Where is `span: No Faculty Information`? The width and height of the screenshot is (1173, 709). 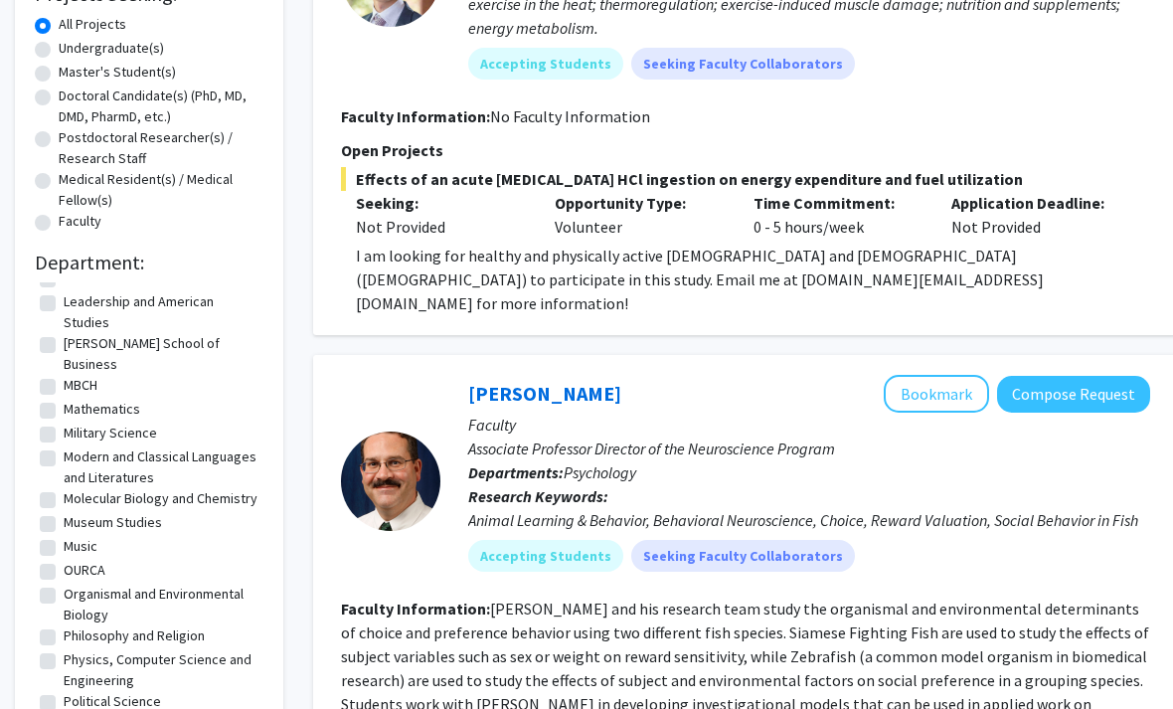 span: No Faculty Information is located at coordinates (569, 116).